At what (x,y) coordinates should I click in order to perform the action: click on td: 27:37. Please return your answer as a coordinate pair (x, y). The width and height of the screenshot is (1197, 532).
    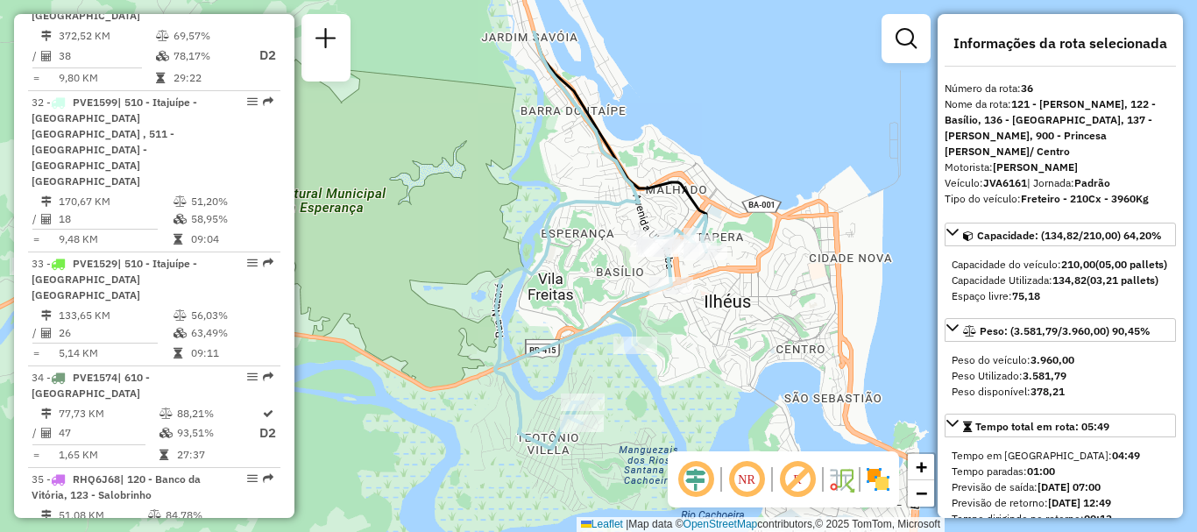
    Looking at the image, I should click on (217, 455).